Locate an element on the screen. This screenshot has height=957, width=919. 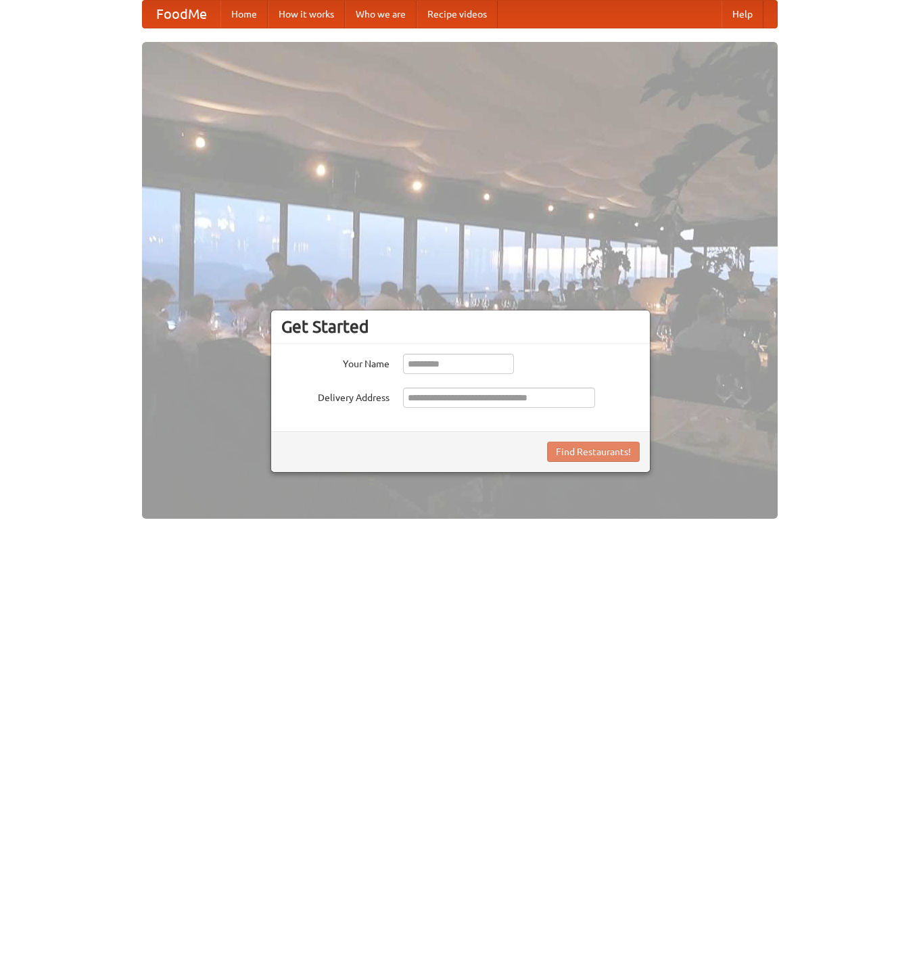
a: FoodMe is located at coordinates (181, 14).